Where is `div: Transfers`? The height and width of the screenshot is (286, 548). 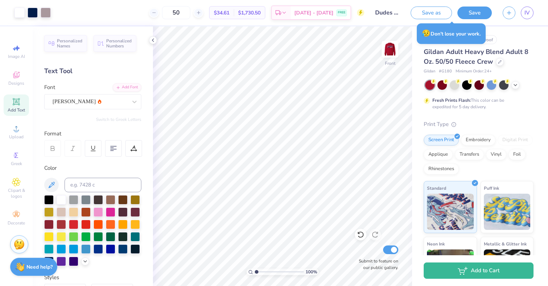
div: Transfers is located at coordinates (469, 155).